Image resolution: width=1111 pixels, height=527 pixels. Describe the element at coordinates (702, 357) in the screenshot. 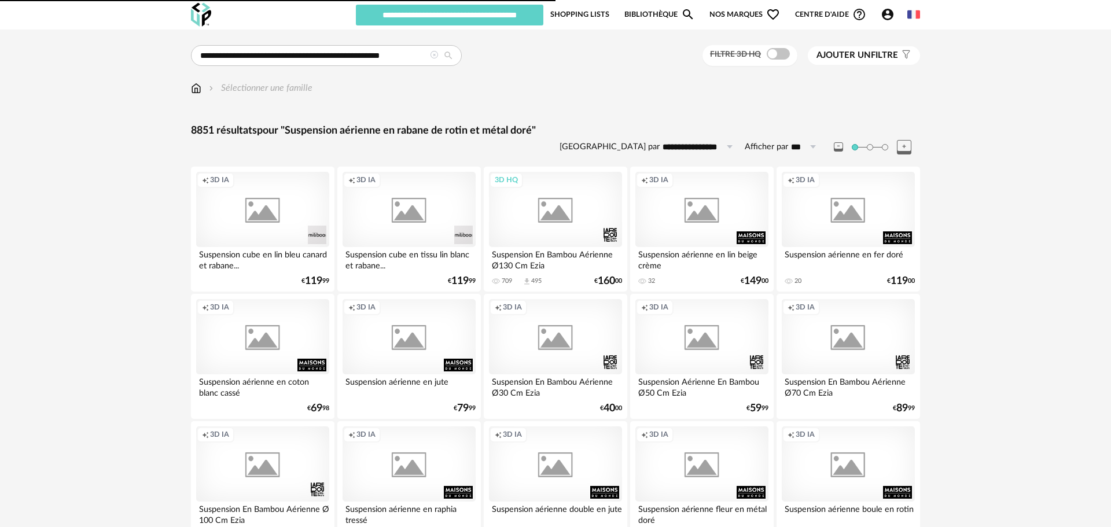

I see `a: Creation icon 3D IA Suspension Aérienne En Bambou Ø50 Cm Ezia €5999` at that location.